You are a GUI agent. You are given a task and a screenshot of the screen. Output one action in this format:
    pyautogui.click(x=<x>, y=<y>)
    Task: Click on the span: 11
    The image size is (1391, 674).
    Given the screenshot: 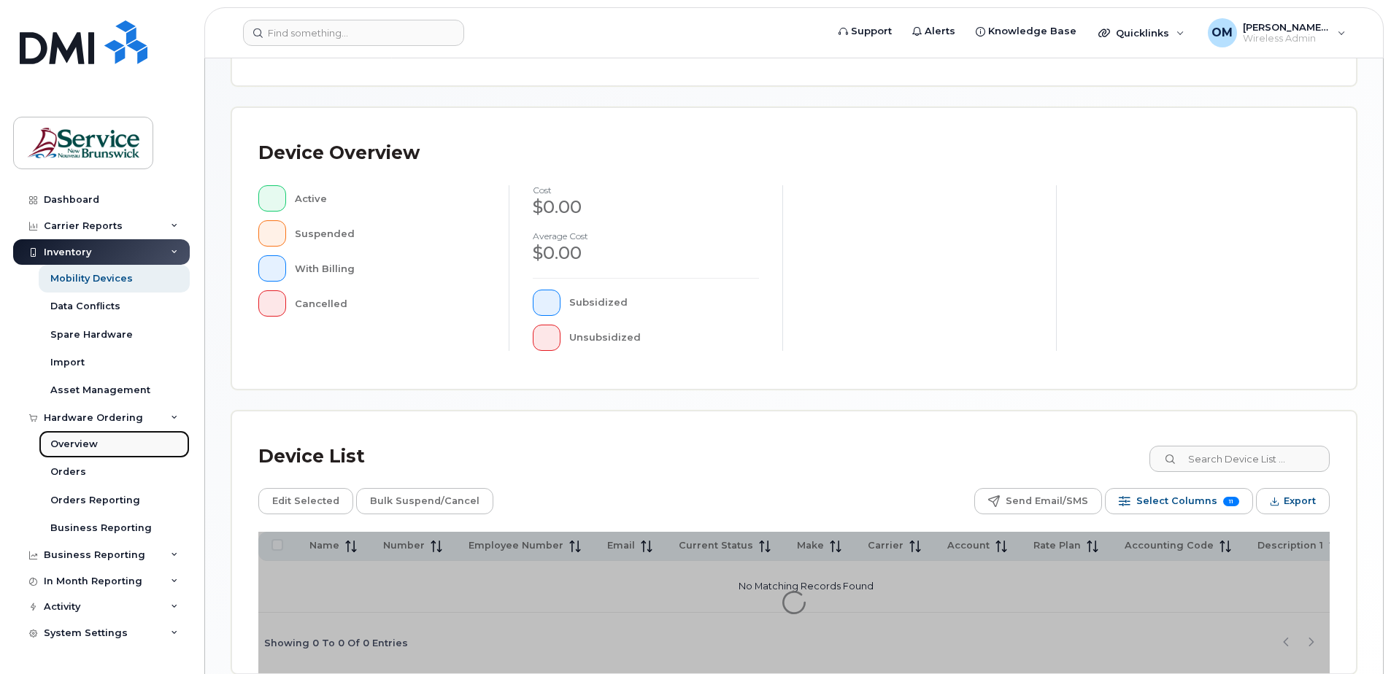 What is the action you would take?
    pyautogui.click(x=1231, y=501)
    